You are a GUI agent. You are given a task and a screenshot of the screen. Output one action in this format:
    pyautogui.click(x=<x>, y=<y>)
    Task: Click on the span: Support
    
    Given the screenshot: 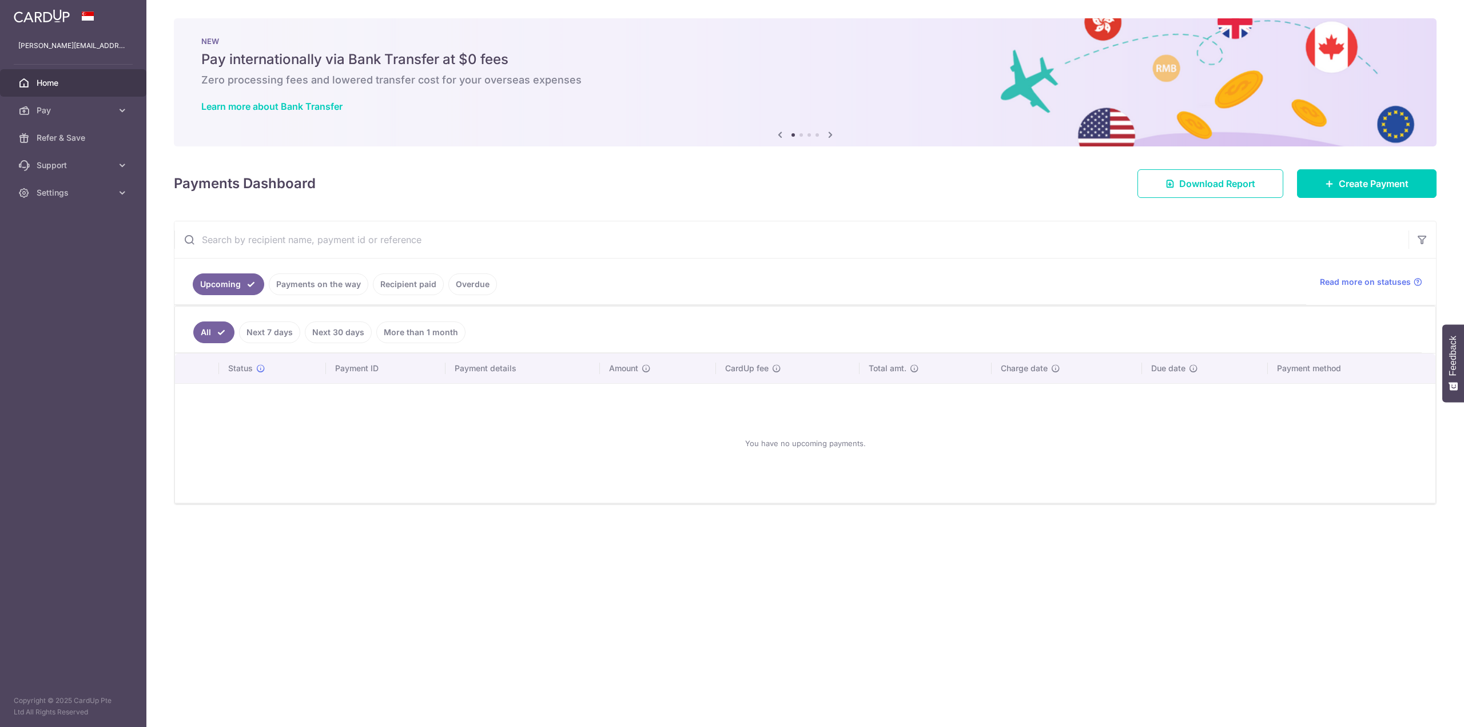 What is the action you would take?
    pyautogui.click(x=74, y=165)
    